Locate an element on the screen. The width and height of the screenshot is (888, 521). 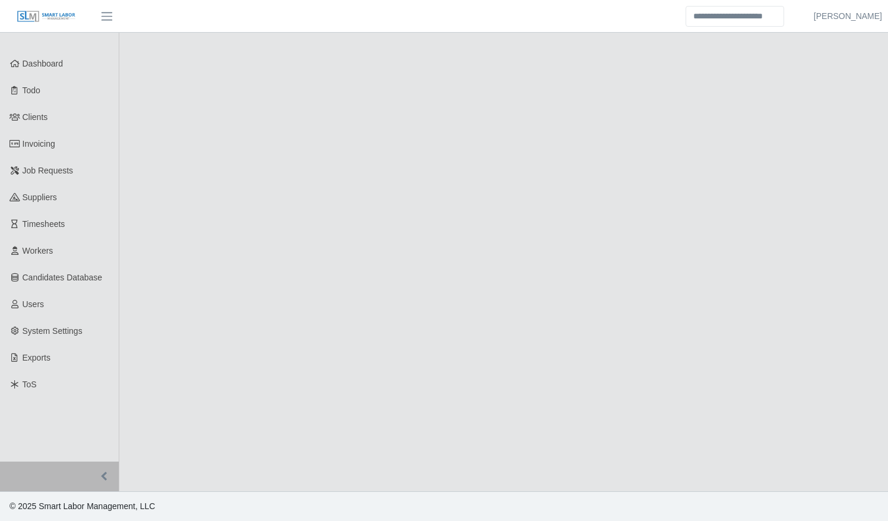
span: © 2025 Smart Labor Management, LLC is located at coordinates (82, 506).